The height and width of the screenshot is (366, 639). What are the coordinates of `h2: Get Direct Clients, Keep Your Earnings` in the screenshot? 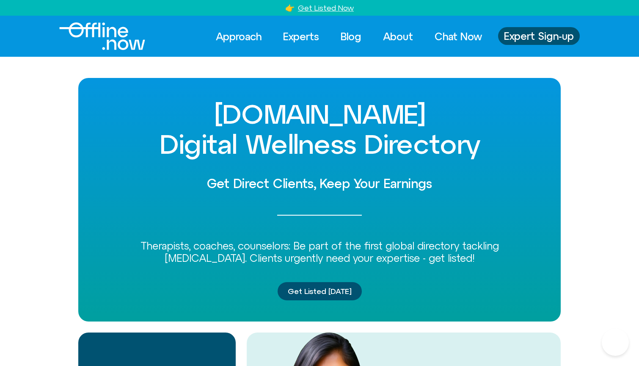 It's located at (320, 183).